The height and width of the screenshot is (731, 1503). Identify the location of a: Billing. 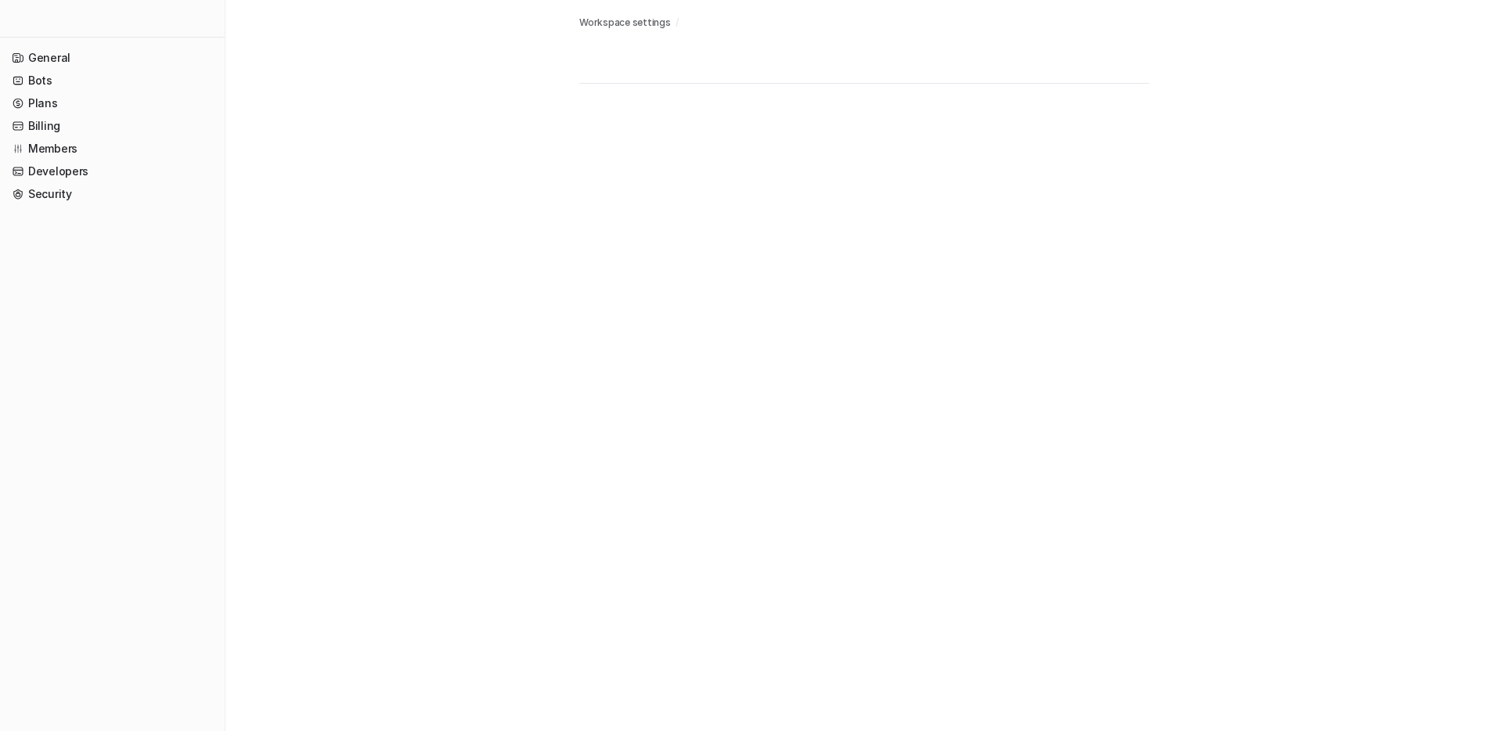
(112, 126).